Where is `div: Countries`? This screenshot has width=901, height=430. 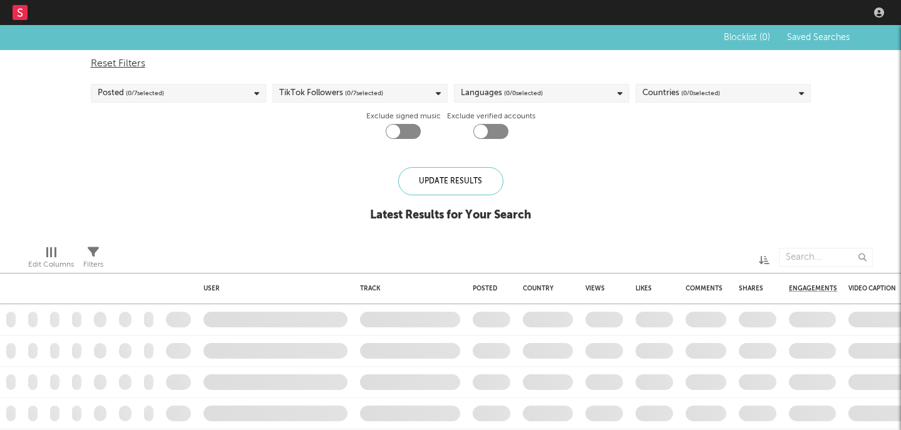
div: Countries is located at coordinates (682, 93).